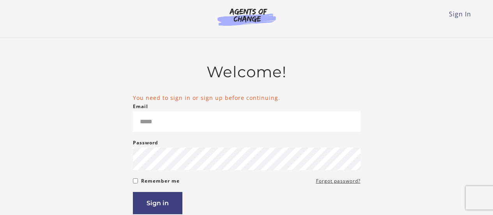 Image resolution: width=493 pixels, height=215 pixels. What do you see at coordinates (338, 181) in the screenshot?
I see `a: Forgot password?` at bounding box center [338, 181].